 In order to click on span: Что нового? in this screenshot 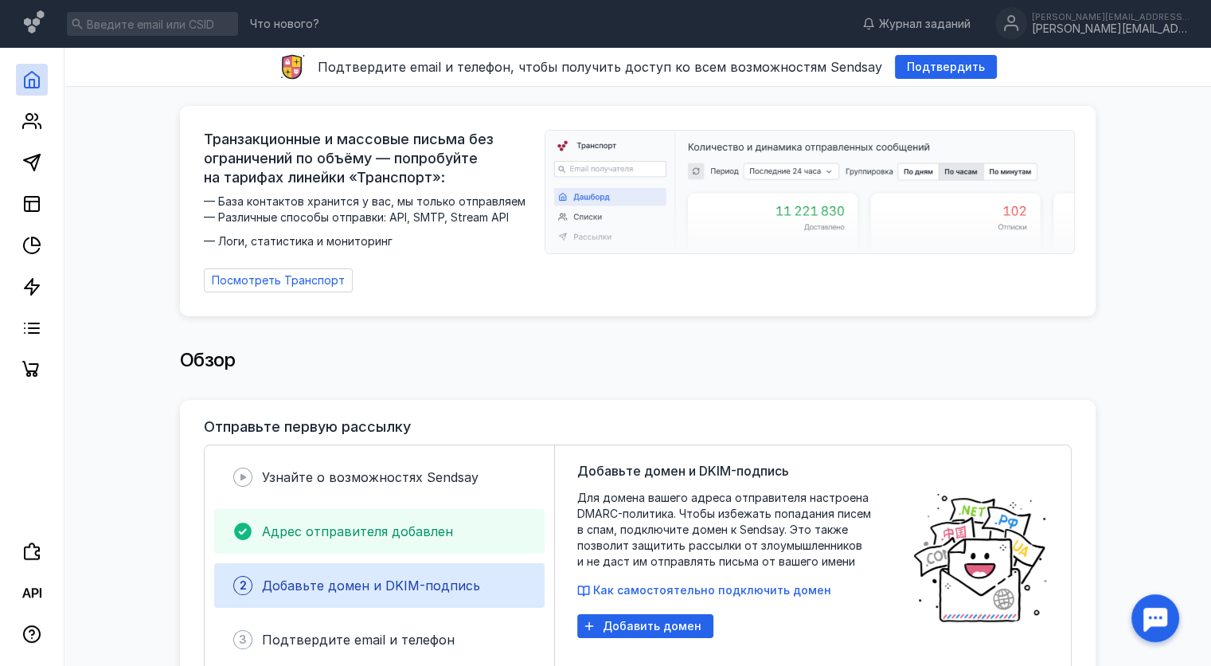, I will do `click(284, 24)`.